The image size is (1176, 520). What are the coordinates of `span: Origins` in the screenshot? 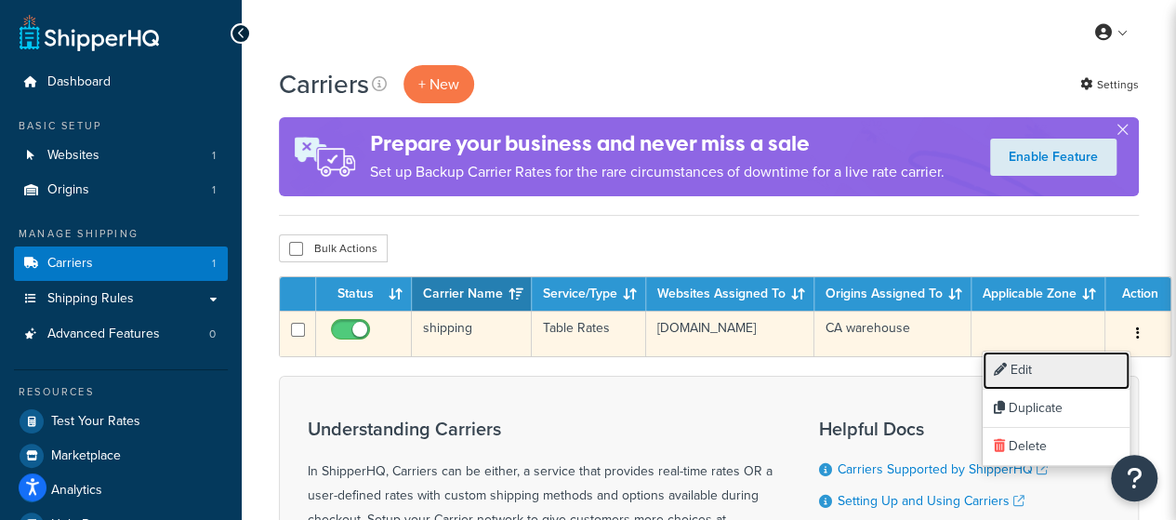 It's located at (68, 190).